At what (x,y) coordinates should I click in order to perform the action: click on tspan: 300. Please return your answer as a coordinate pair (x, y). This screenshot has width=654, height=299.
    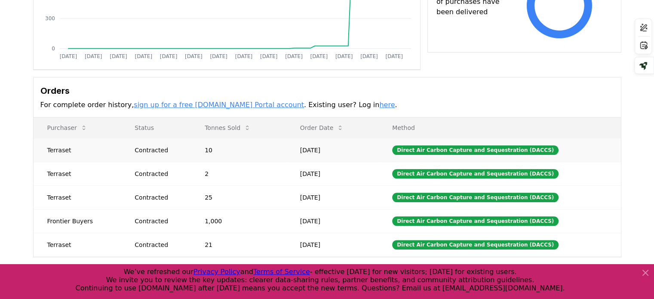
    Looking at the image, I should click on (50, 18).